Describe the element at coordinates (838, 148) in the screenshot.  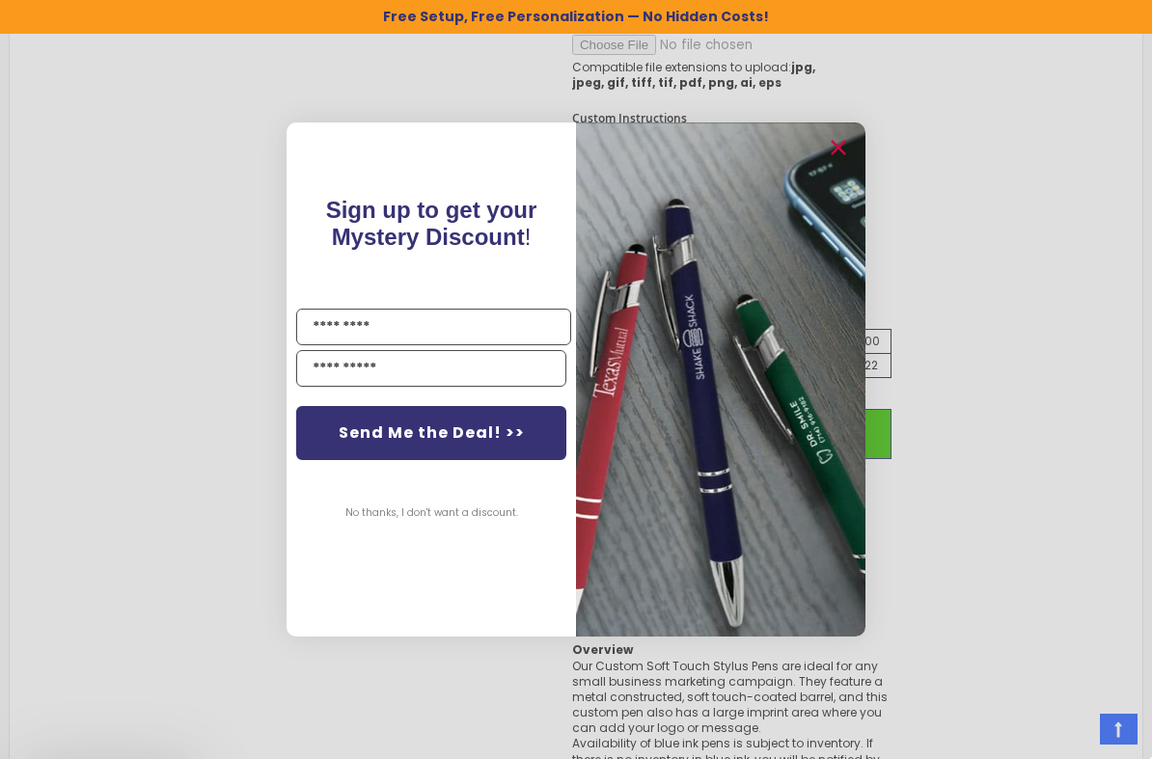
I see `button: Close dialog` at that location.